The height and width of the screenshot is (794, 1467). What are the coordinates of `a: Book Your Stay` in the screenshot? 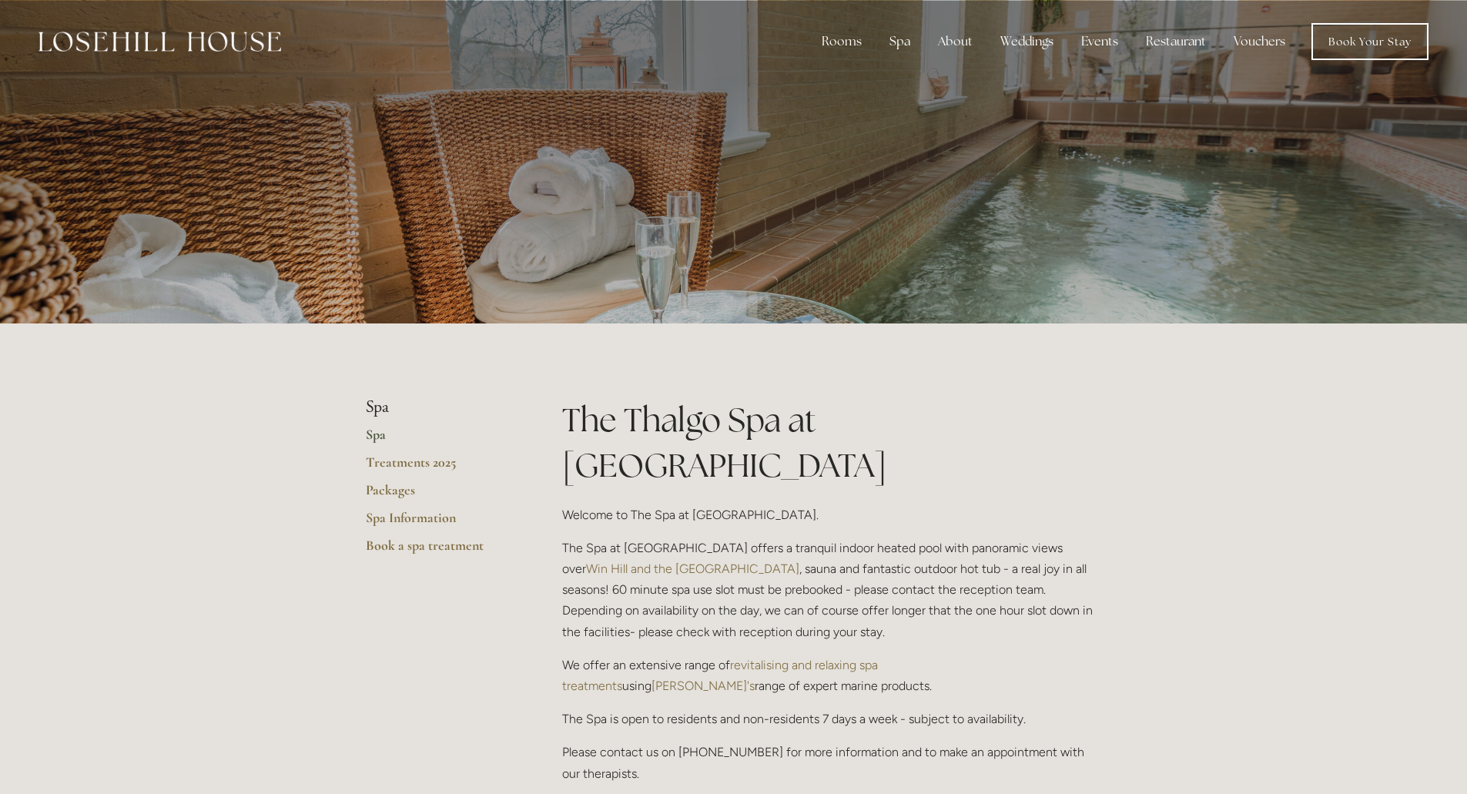 It's located at (1370, 42).